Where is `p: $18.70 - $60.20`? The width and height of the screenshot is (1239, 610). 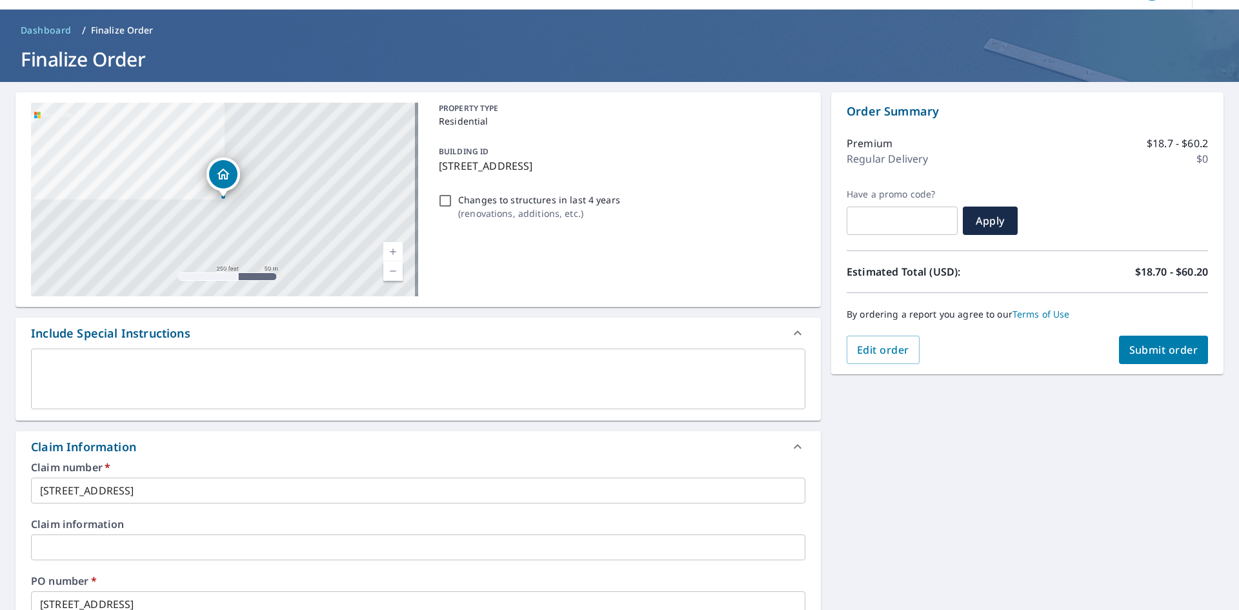 p: $18.70 - $60.20 is located at coordinates (1171, 272).